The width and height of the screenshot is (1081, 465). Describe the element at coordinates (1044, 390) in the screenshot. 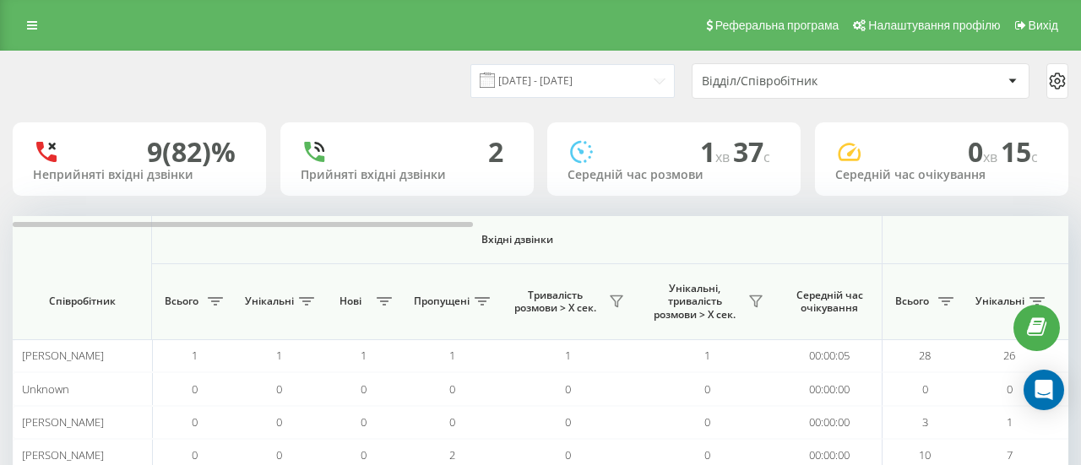

I see `div: Open Intercom Messenger` at that location.